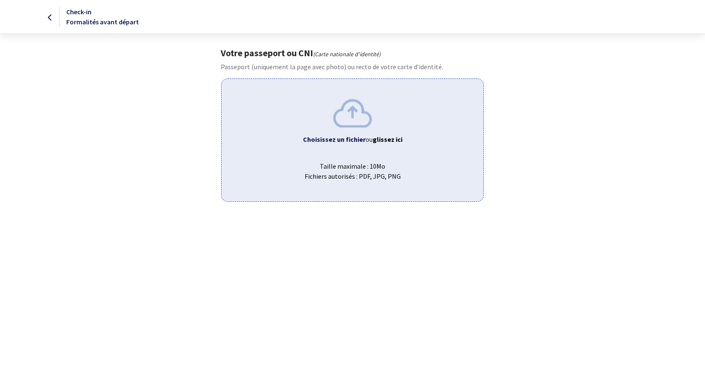  I want to click on h1: Votre passeport ou CNI, so click(352, 53).